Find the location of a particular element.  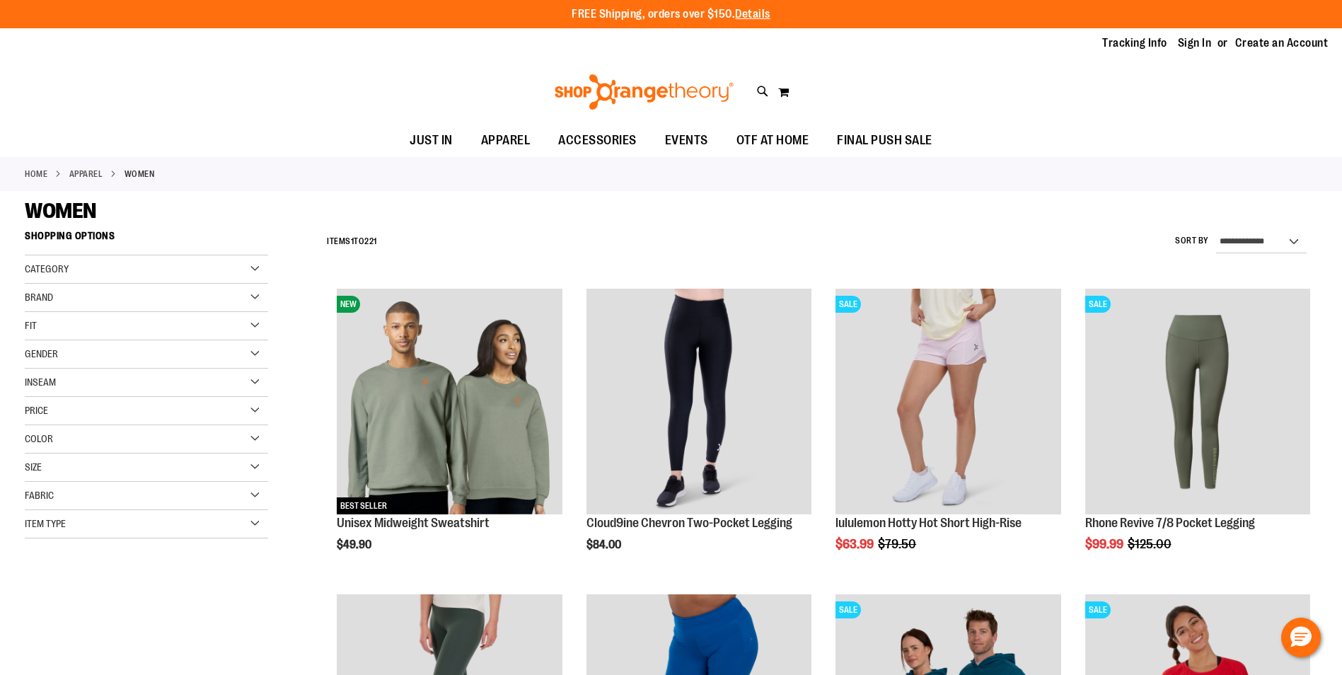

img: lululemon Hotty Hot Short High-Rise is located at coordinates (948, 401).